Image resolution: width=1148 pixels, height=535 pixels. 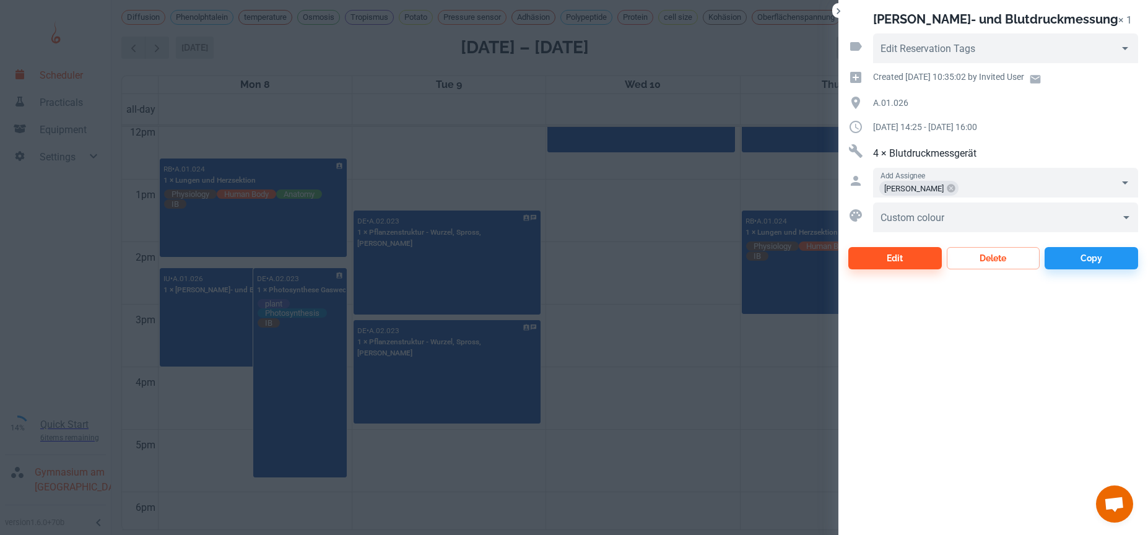 I want to click on svg: Custom colour, so click(x=856, y=216).